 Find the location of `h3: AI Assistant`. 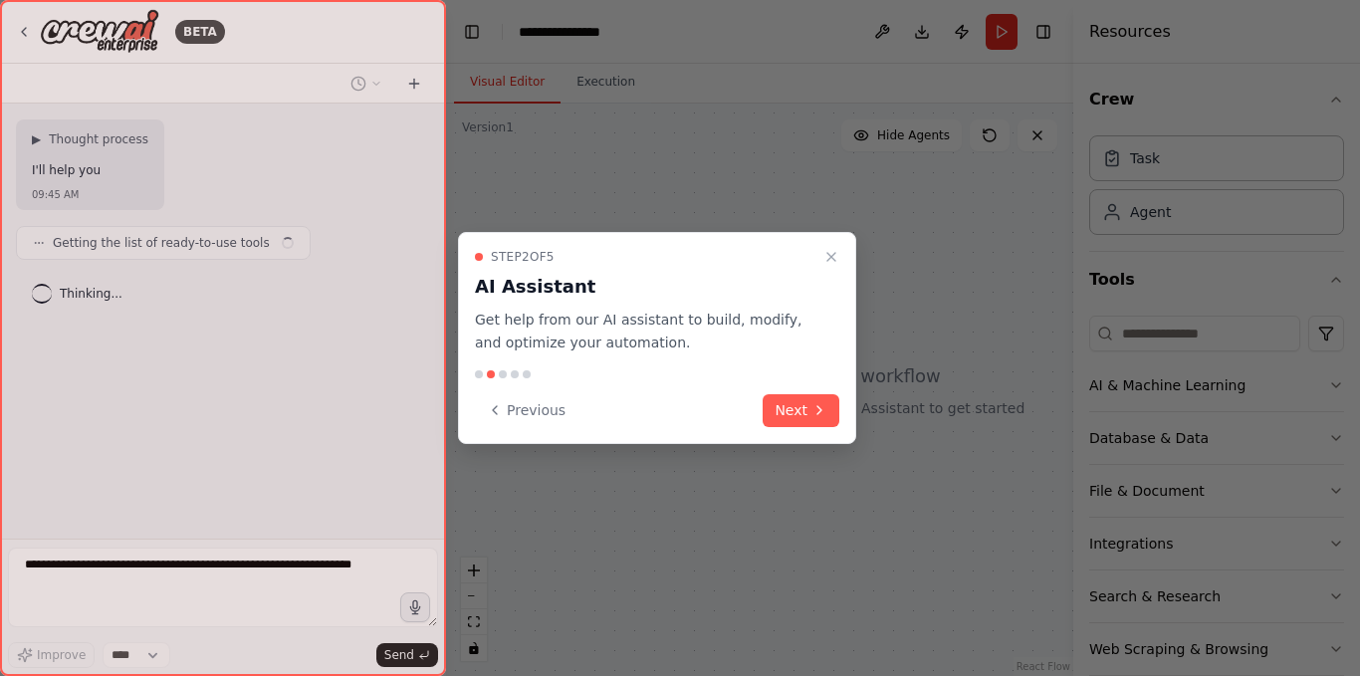

h3: AI Assistant is located at coordinates (645, 287).